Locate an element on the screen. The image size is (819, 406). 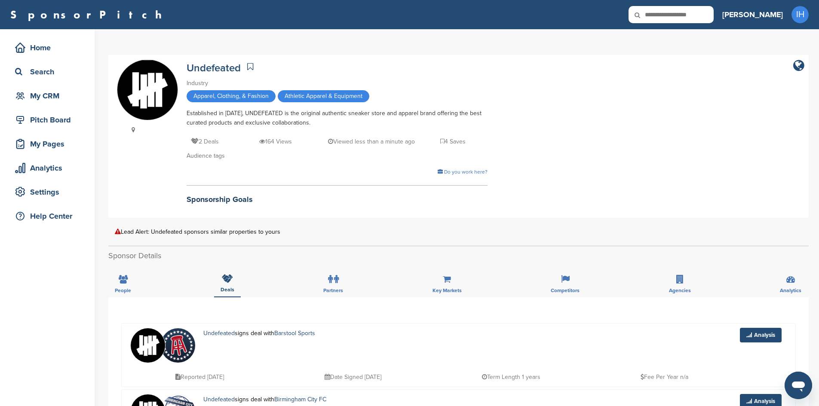
h2: Sponsor Details is located at coordinates (458, 256).